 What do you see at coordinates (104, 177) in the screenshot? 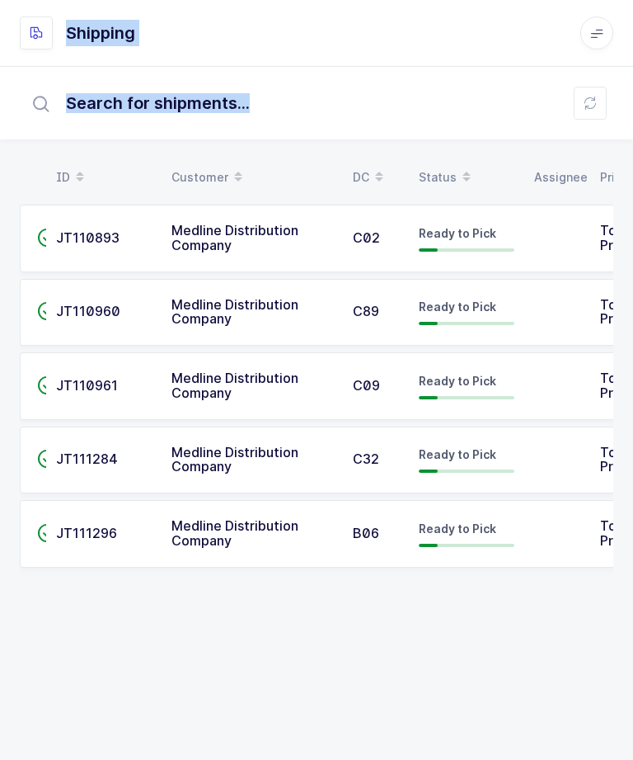
I see `div: ID` at bounding box center [104, 177].